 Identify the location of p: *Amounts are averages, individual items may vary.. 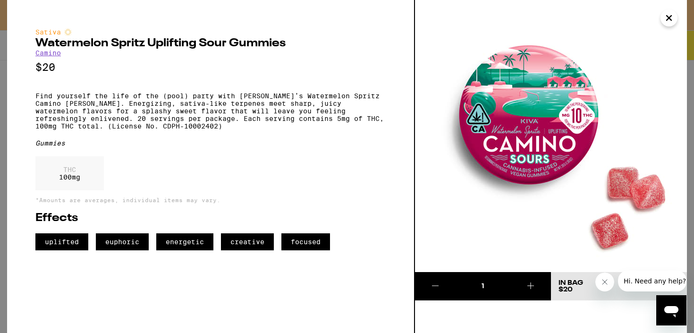
(211, 200).